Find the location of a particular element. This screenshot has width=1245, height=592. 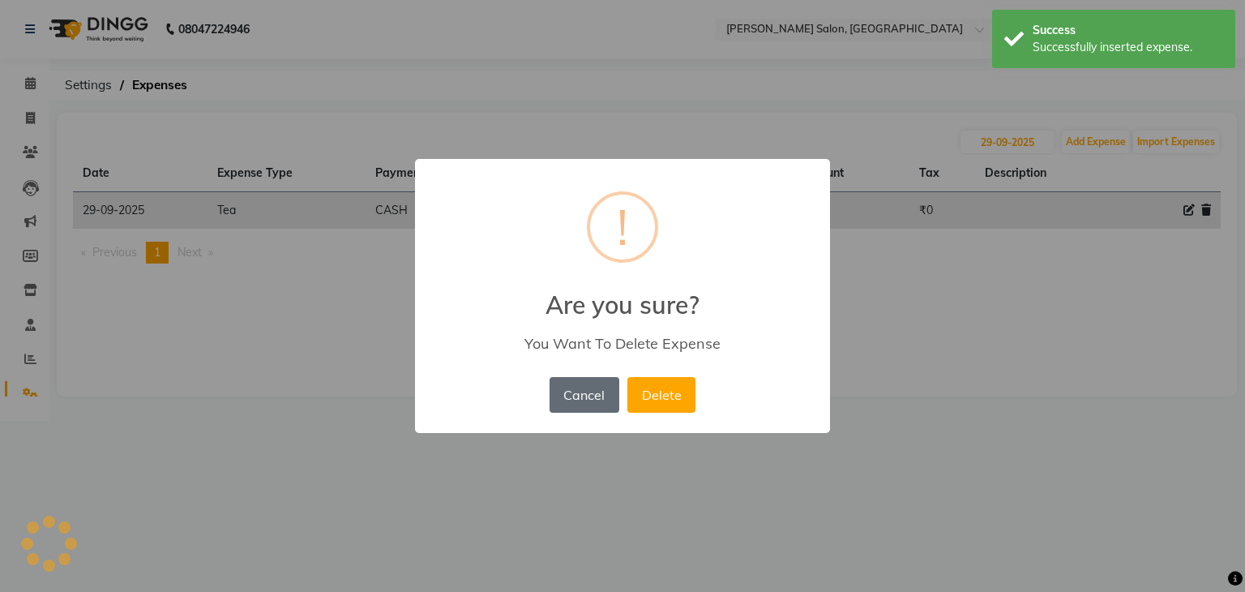

h2: Are you sure? is located at coordinates (623, 295).